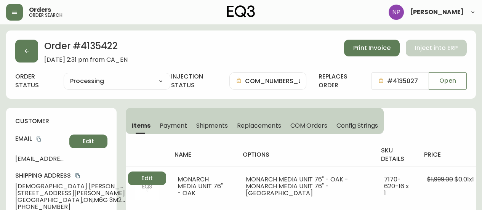 Image resolution: width=482 pixels, height=210 pixels. What do you see at coordinates (241, 11) in the screenshot?
I see `img: logo` at bounding box center [241, 11].